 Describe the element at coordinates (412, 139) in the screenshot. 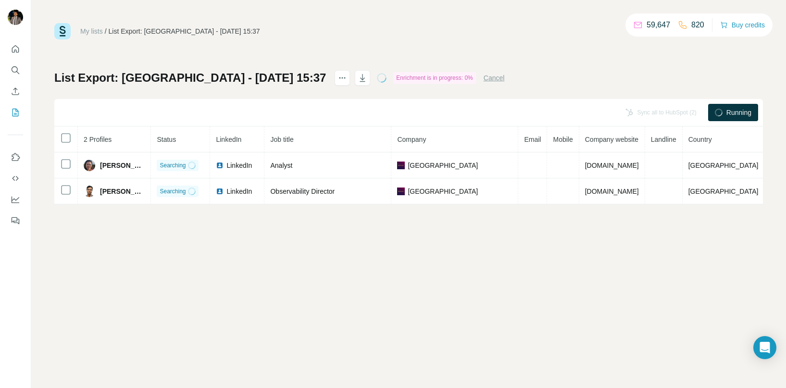

I see `span: Company` at that location.